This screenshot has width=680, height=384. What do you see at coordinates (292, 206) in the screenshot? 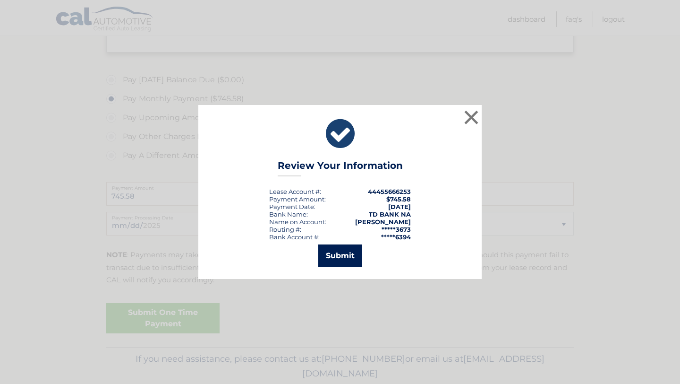
I see `span: Payment Date` at bounding box center [292, 206].